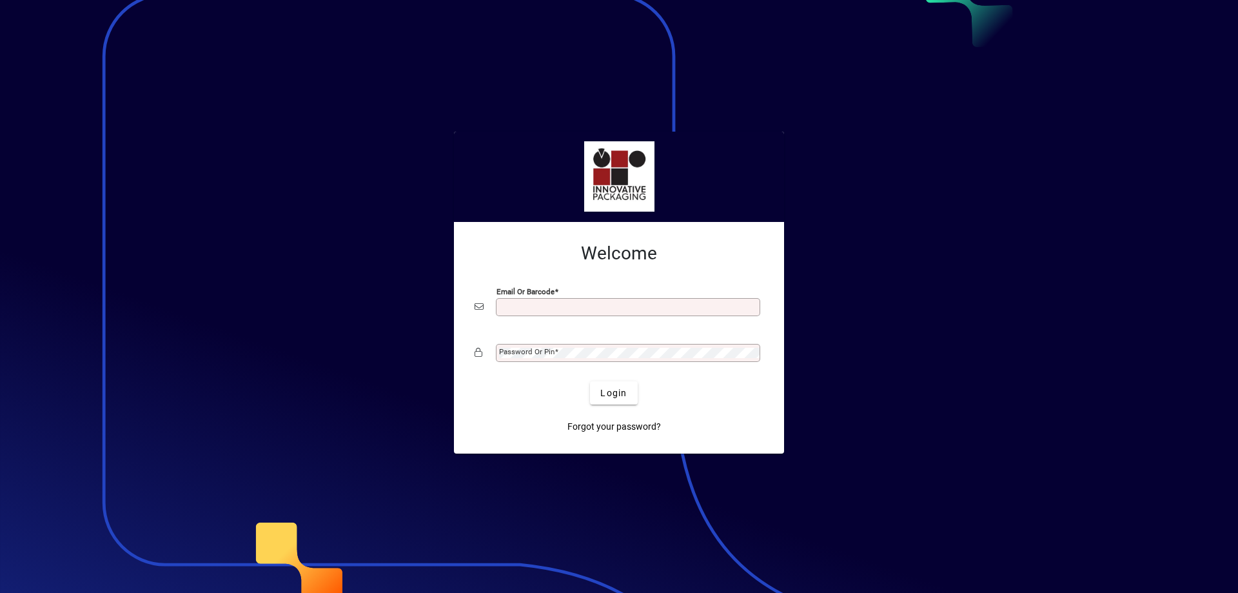 The width and height of the screenshot is (1238, 593). Describe the element at coordinates (527, 351) in the screenshot. I see `mat-label: Password or Pin` at that location.